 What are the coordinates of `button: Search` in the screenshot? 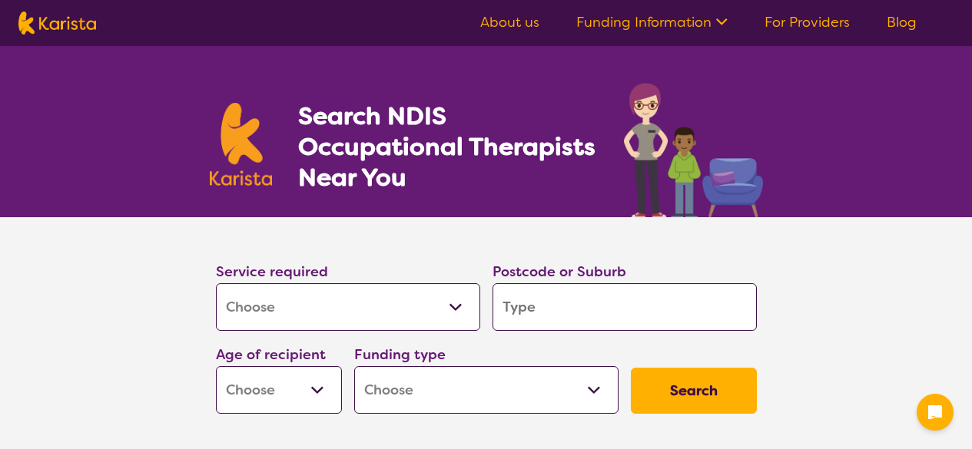 It's located at (694, 391).